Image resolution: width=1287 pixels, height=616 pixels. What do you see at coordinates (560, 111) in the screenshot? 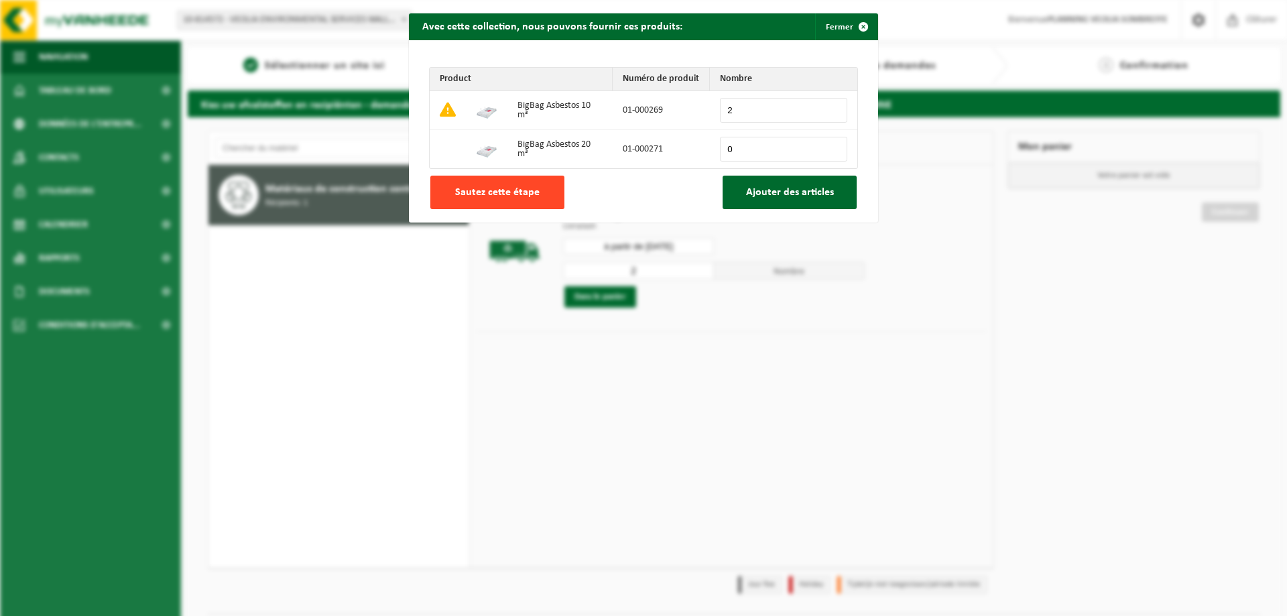
I see `td: BigBag Asbestos 10 m³` at bounding box center [560, 111].